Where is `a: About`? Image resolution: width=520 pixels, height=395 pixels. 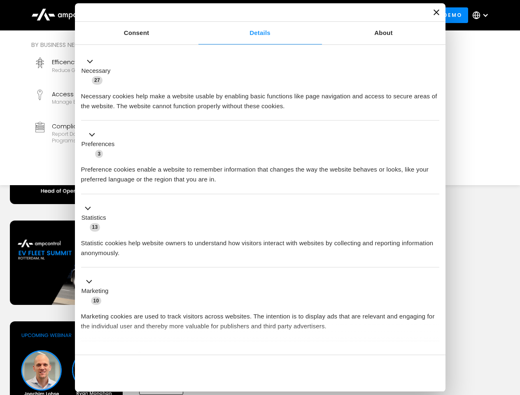 a: About is located at coordinates (384, 33).